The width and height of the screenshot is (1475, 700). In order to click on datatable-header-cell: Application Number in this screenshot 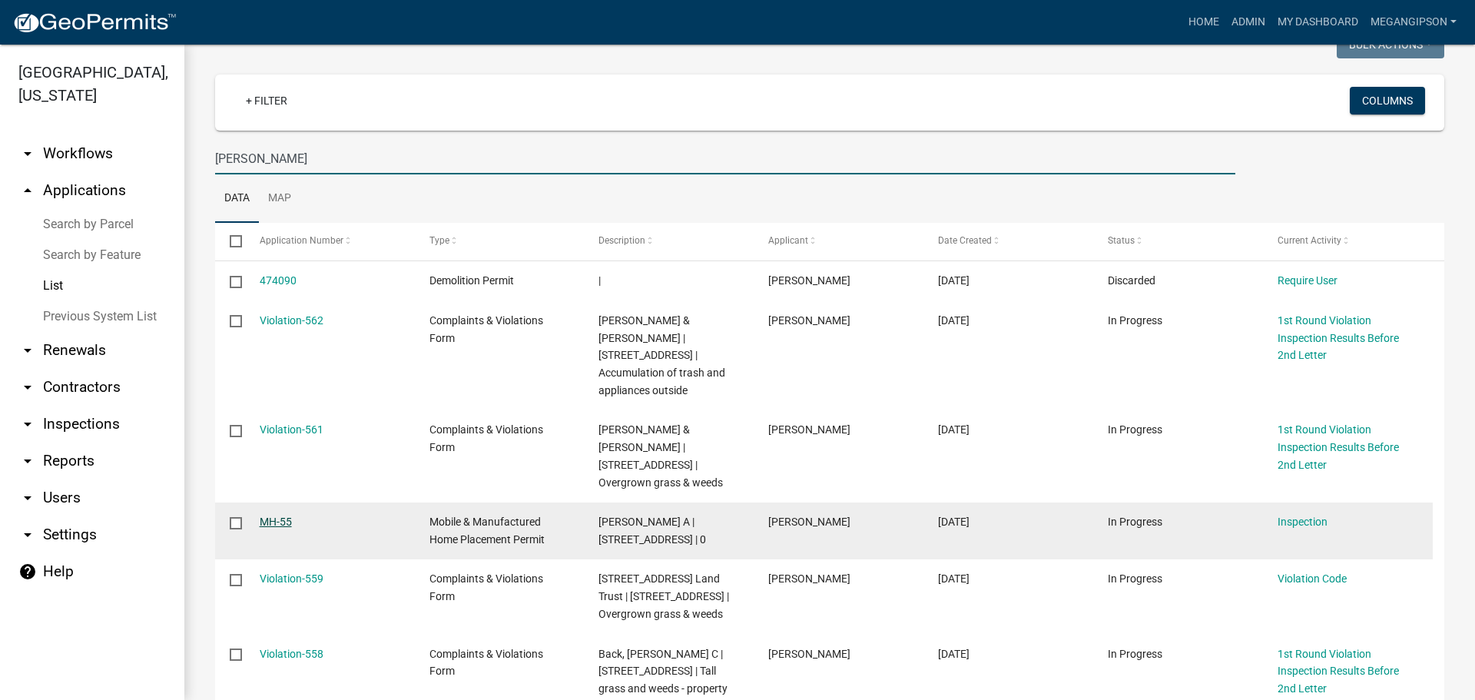, I will do `click(329, 241)`.